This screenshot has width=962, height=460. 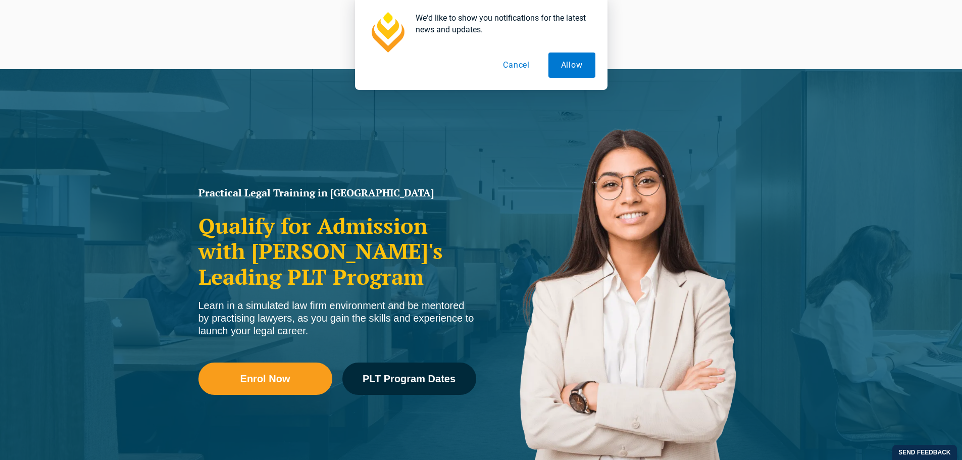 I want to click on a: Enrol Now, so click(x=265, y=379).